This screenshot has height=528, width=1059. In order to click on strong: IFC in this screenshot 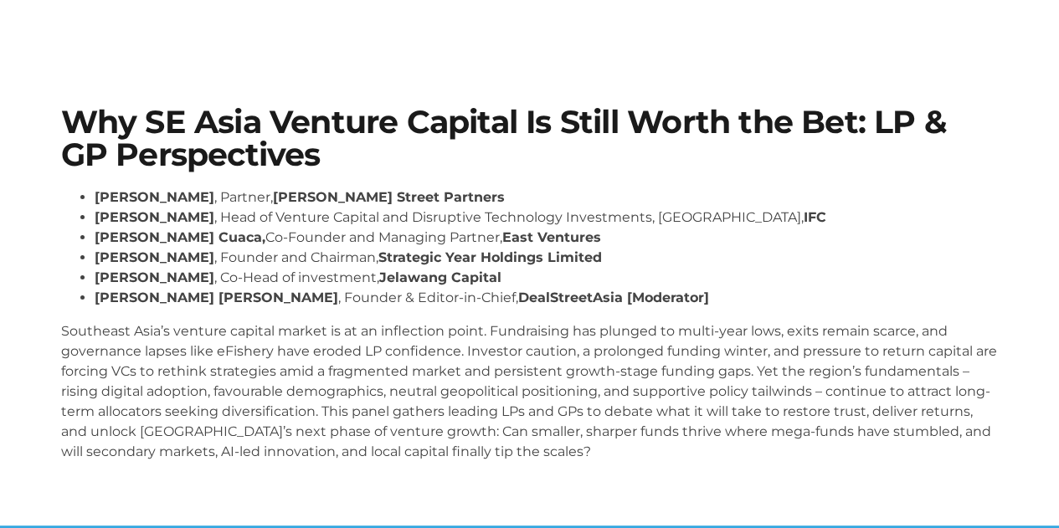, I will do `click(814, 217)`.